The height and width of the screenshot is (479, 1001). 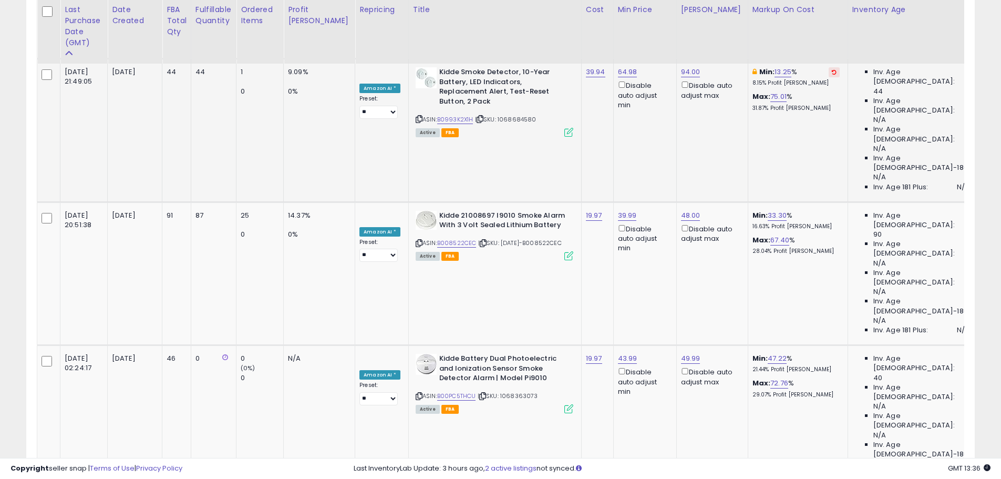 I want to click on div: 87, so click(x=212, y=215).